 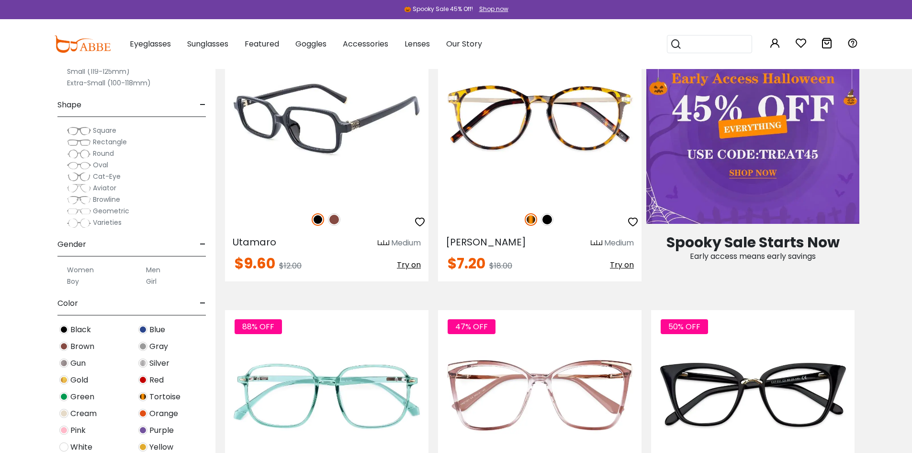 What do you see at coordinates (417, 44) in the screenshot?
I see `span: Lenses` at bounding box center [417, 44].